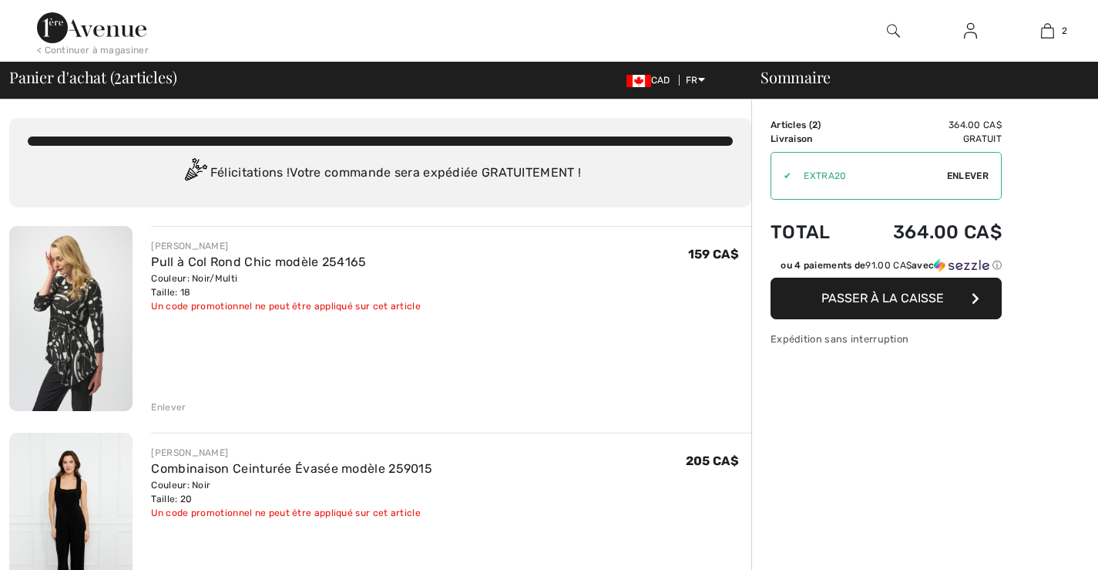  What do you see at coordinates (712, 460) in the screenshot?
I see `span: 205 CA$` at bounding box center [712, 460].